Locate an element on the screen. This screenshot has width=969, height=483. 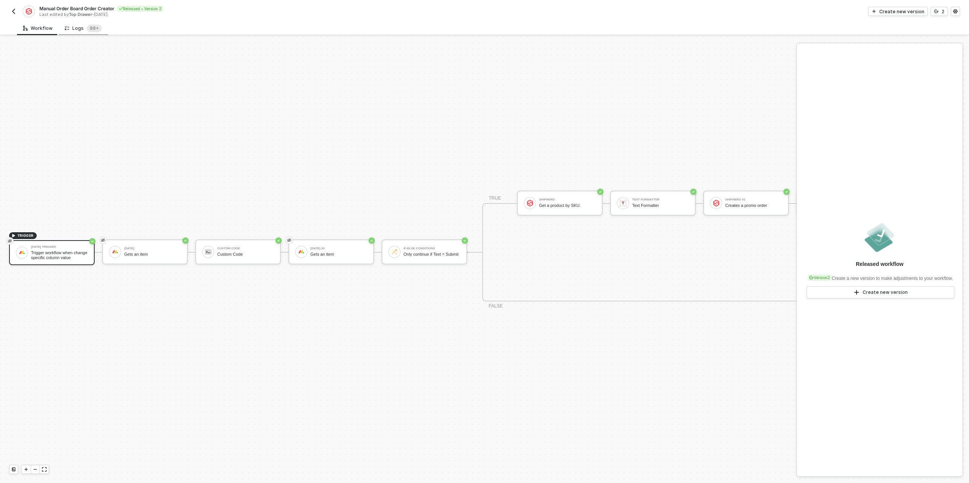
div: ShipHero is located at coordinates (567, 200).